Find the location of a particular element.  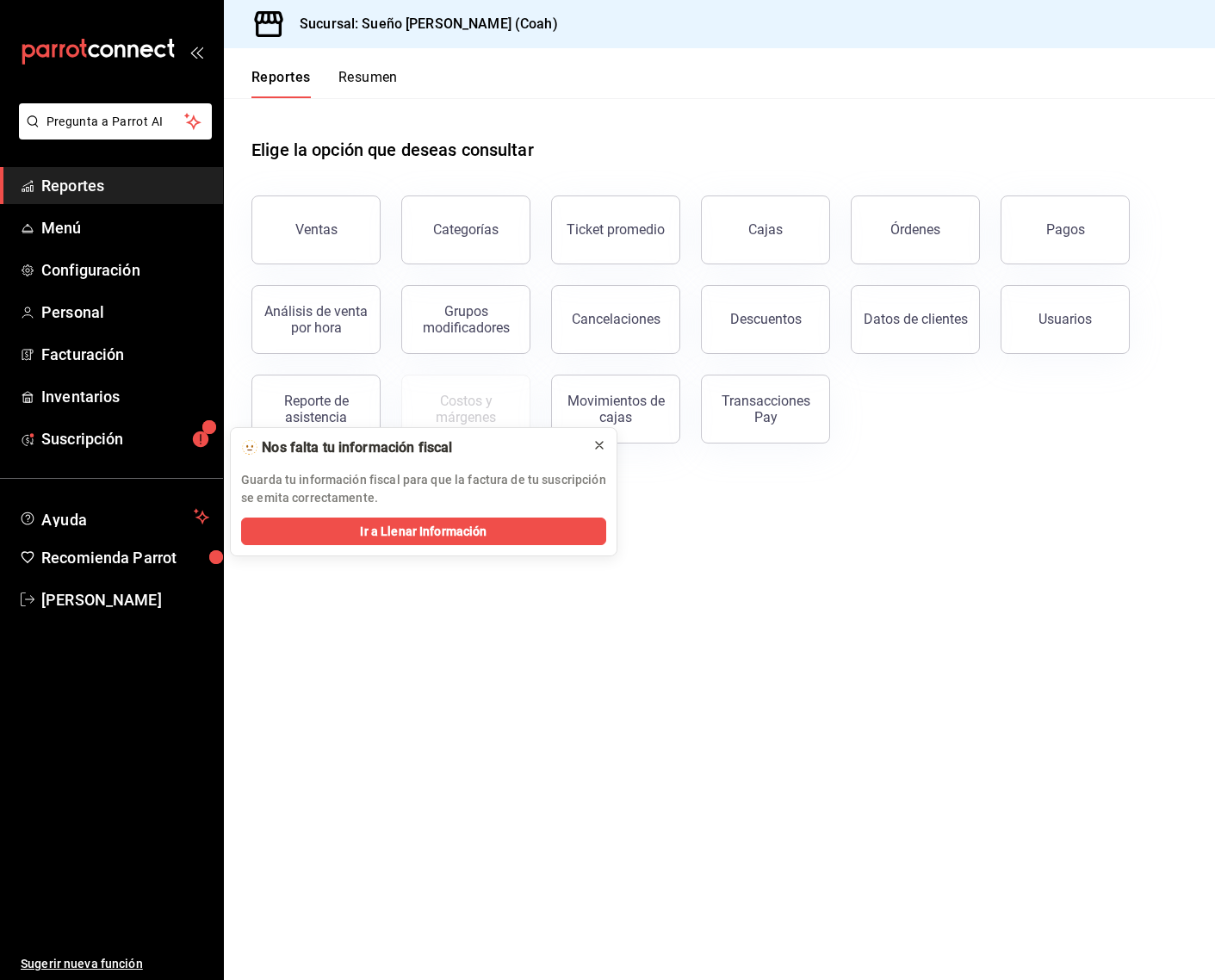

a: Cajas is located at coordinates (766, 230).